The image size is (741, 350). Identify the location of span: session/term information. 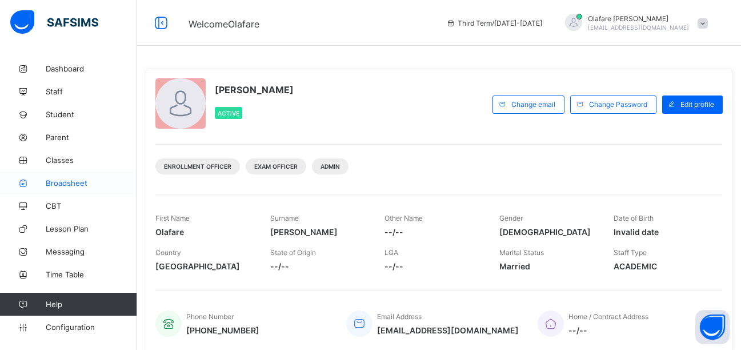
(494, 23).